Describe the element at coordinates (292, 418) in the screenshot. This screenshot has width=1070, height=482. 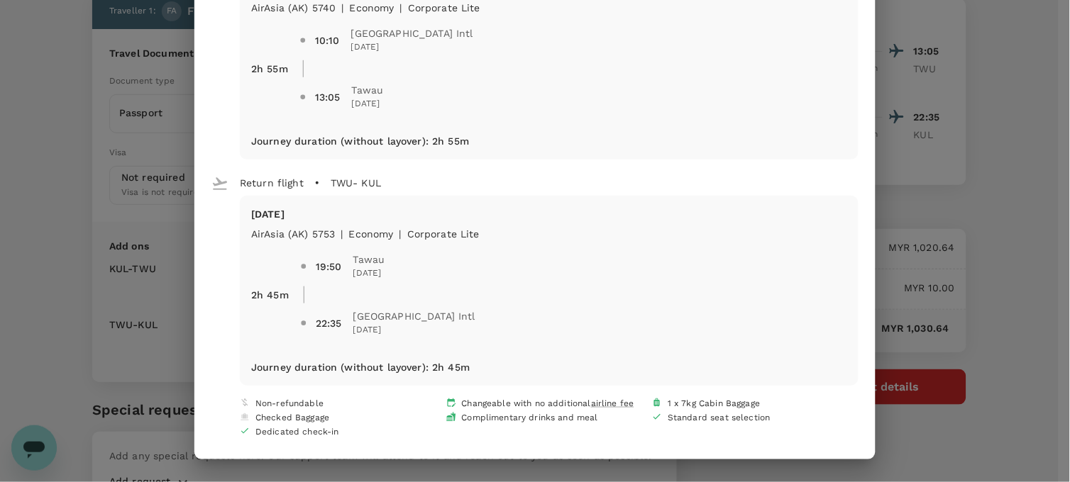
I see `span: Checked Baggage` at that location.